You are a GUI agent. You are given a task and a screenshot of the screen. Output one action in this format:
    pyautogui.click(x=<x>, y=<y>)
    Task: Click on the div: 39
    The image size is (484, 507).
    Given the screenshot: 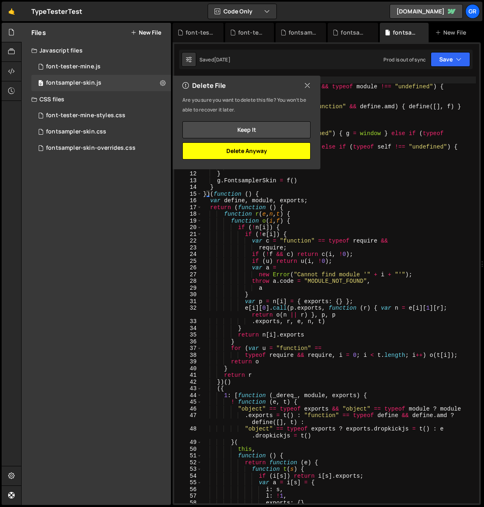 What is the action you would take?
    pyautogui.click(x=188, y=362)
    